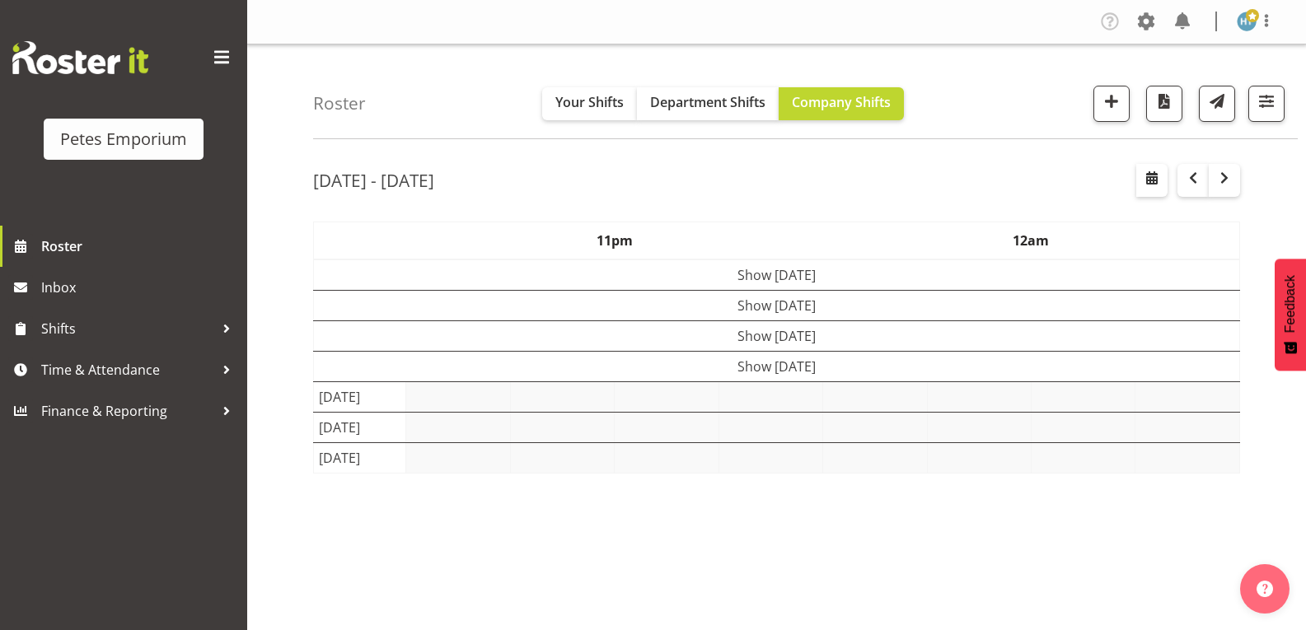  I want to click on img: Rosterit website logo, so click(80, 58).